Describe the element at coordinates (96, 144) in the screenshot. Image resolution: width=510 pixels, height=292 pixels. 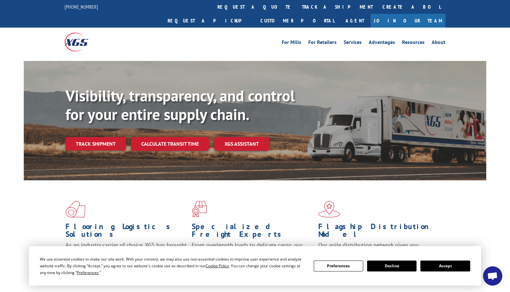
I see `a: Track shipment` at that location.